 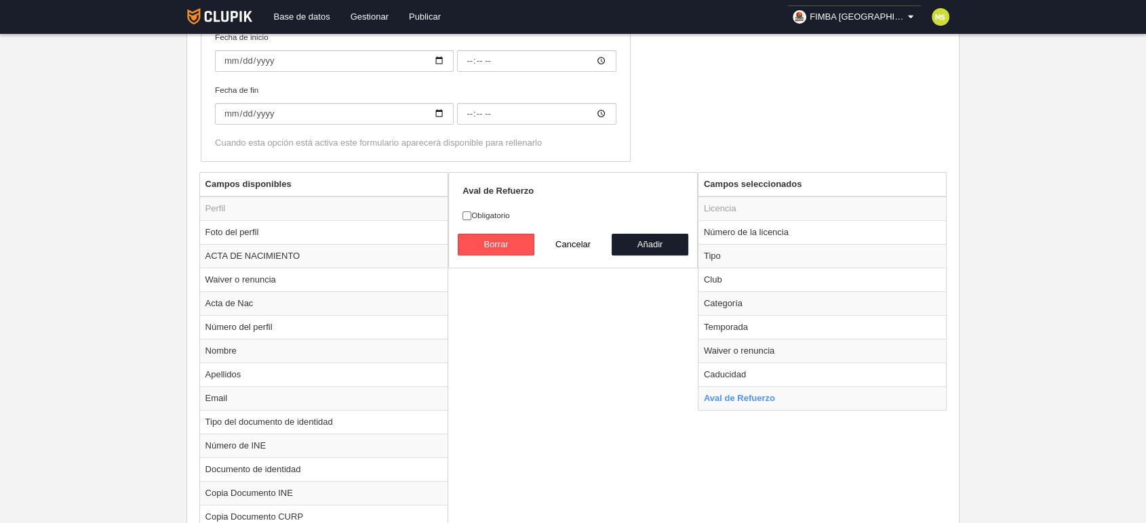 What do you see at coordinates (324, 398) in the screenshot?
I see `td: Email` at bounding box center [324, 398].